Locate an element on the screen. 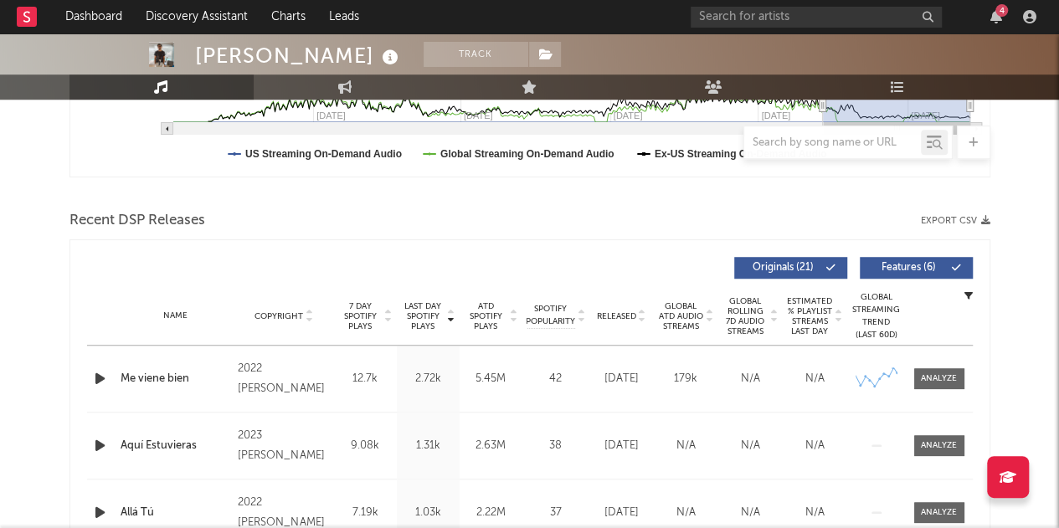 This screenshot has width=1059, height=528. button: Track is located at coordinates (475, 54).